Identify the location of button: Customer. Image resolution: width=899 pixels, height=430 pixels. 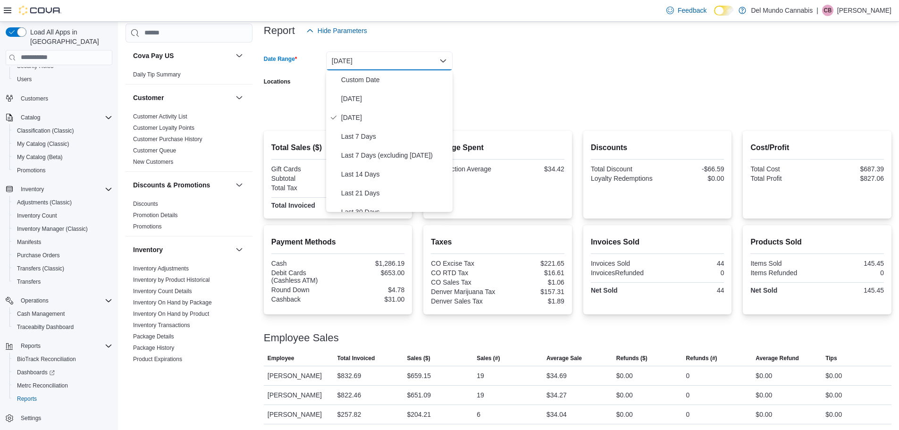
(182, 98).